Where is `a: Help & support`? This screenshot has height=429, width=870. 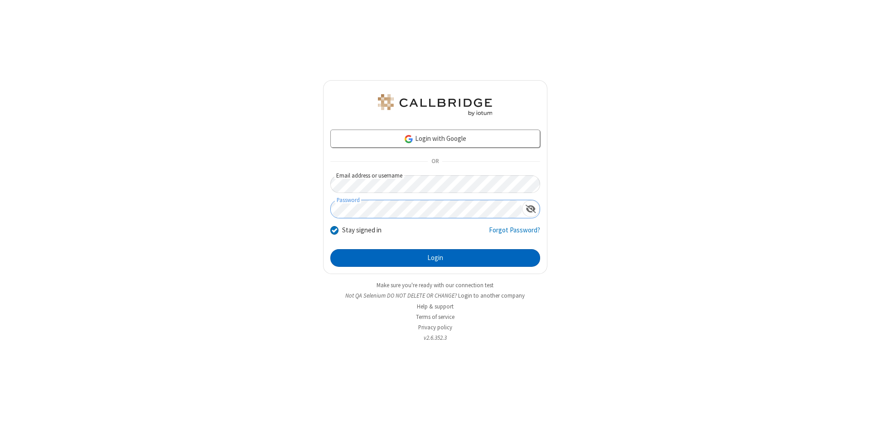
a: Help & support is located at coordinates (435, 306).